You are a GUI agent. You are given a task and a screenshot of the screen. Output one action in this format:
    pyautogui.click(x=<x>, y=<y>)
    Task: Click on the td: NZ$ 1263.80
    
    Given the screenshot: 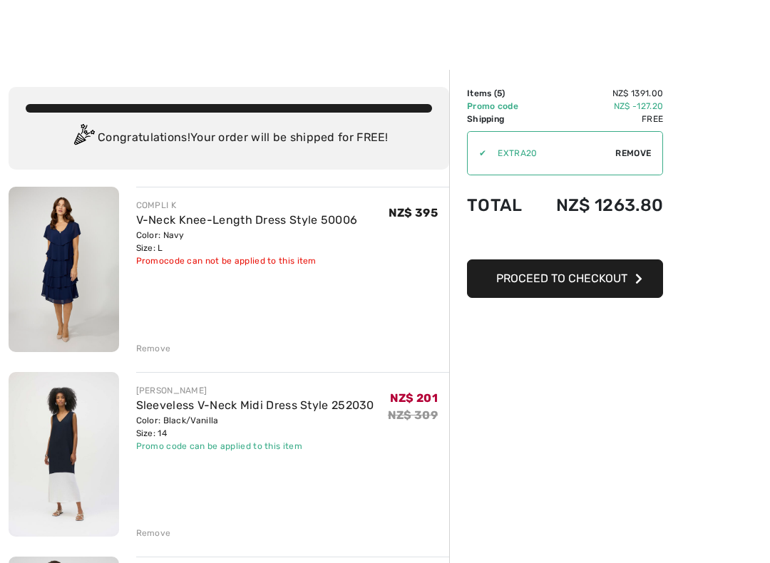 What is the action you would take?
    pyautogui.click(x=599, y=205)
    